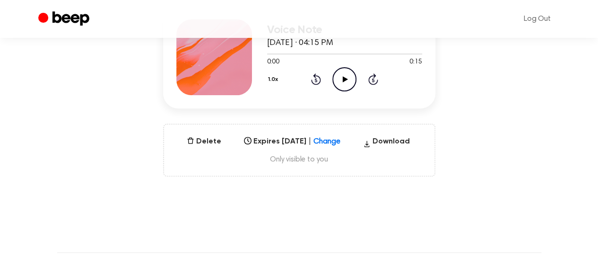 The height and width of the screenshot is (277, 598). I want to click on a: Beep, so click(65, 19).